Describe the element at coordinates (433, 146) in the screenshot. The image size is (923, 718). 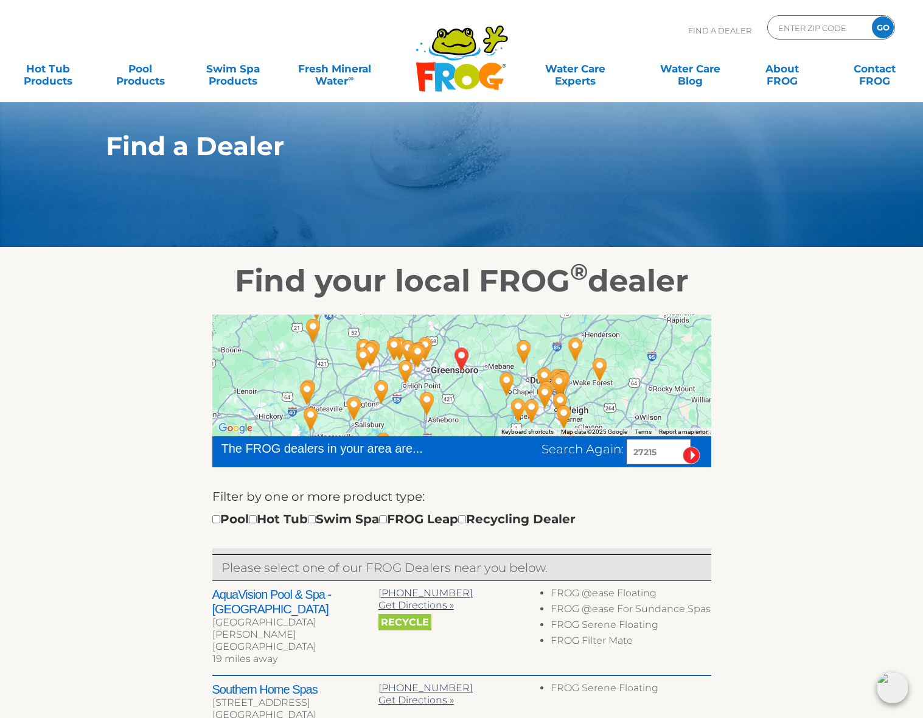
I see `h1: Find a Dealer` at that location.